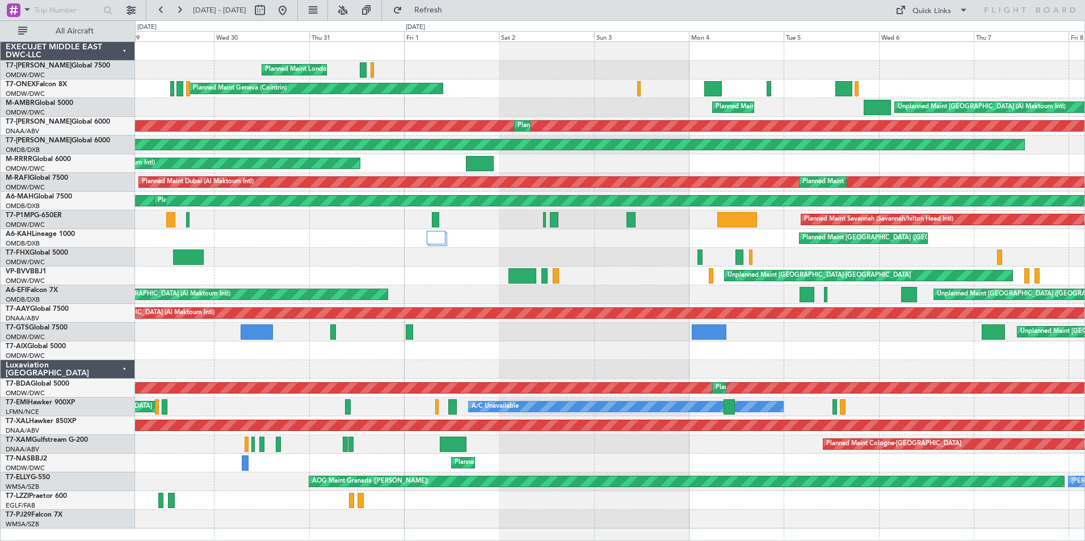 Image resolution: width=1085 pixels, height=541 pixels. Describe the element at coordinates (18, 272) in the screenshot. I see `span: VP-BVV` at that location.